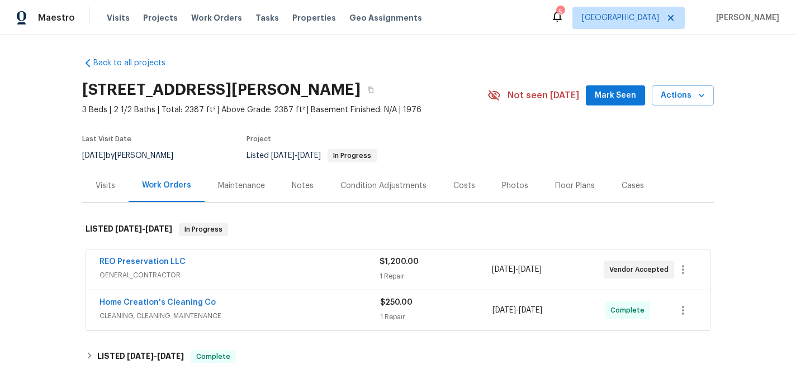 The width and height of the screenshot is (796, 365). What do you see at coordinates (311, 156) in the screenshot?
I see `span: Listed` at bounding box center [311, 156].